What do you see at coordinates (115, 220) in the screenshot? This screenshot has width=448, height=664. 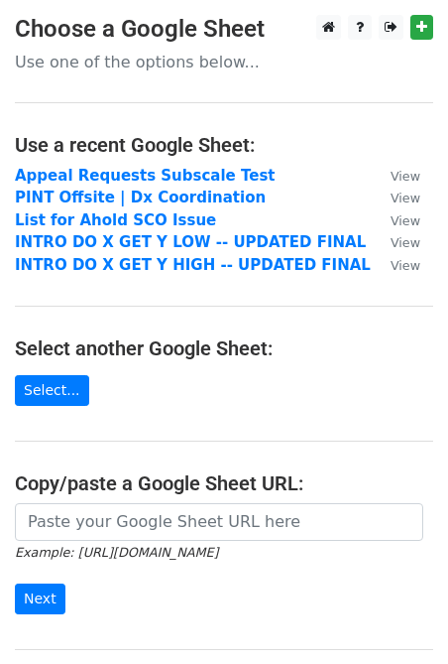 I see `a: List for Ahold SCO Issue` at bounding box center [115, 220].